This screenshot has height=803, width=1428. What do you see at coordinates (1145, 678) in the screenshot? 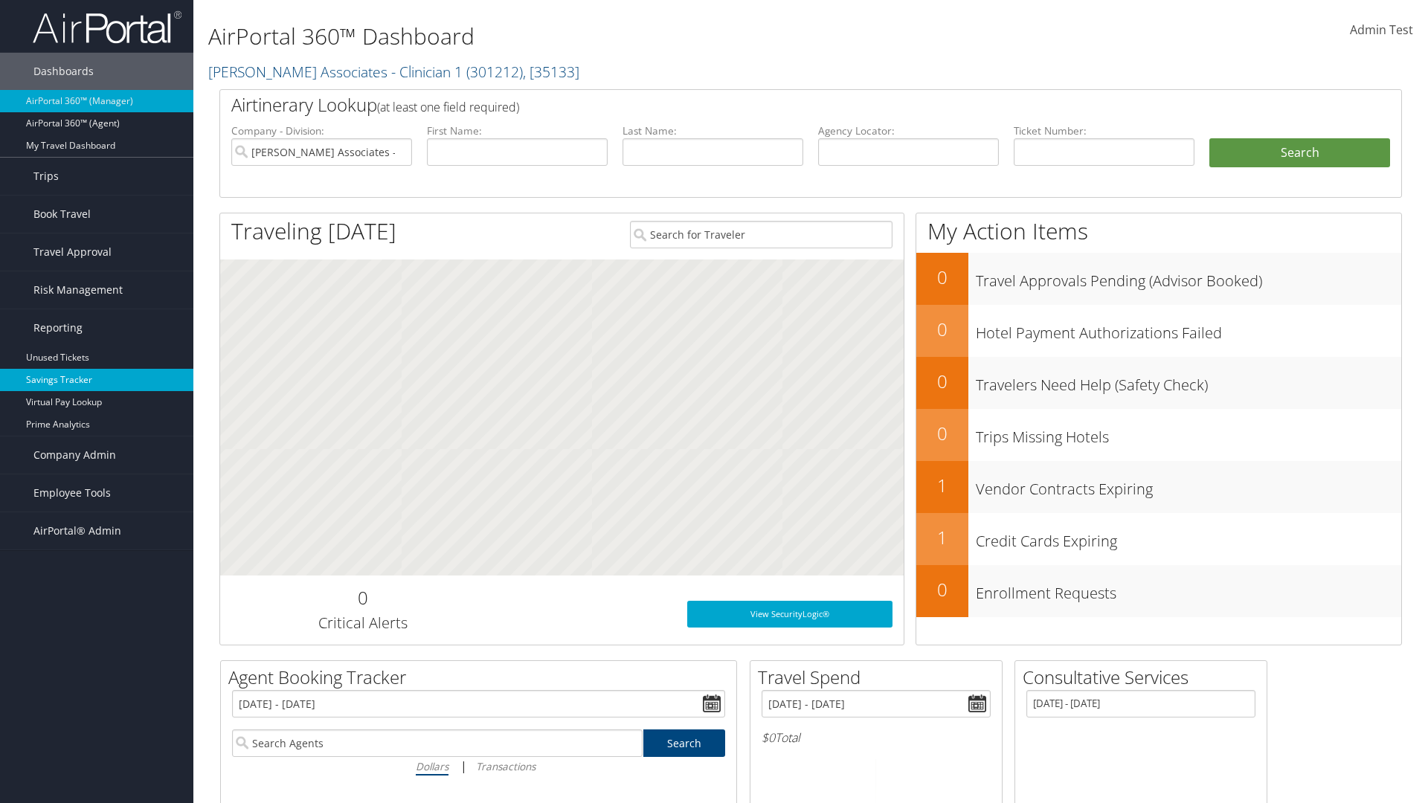
I see `h2: Consultative Services` at bounding box center [1145, 678].